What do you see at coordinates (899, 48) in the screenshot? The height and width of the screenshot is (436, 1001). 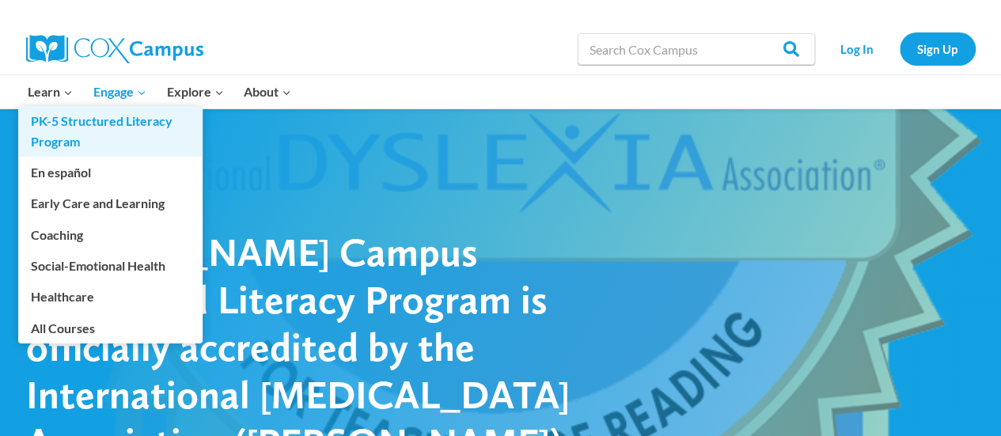 I see `nav: Secondary Navigation` at bounding box center [899, 48].